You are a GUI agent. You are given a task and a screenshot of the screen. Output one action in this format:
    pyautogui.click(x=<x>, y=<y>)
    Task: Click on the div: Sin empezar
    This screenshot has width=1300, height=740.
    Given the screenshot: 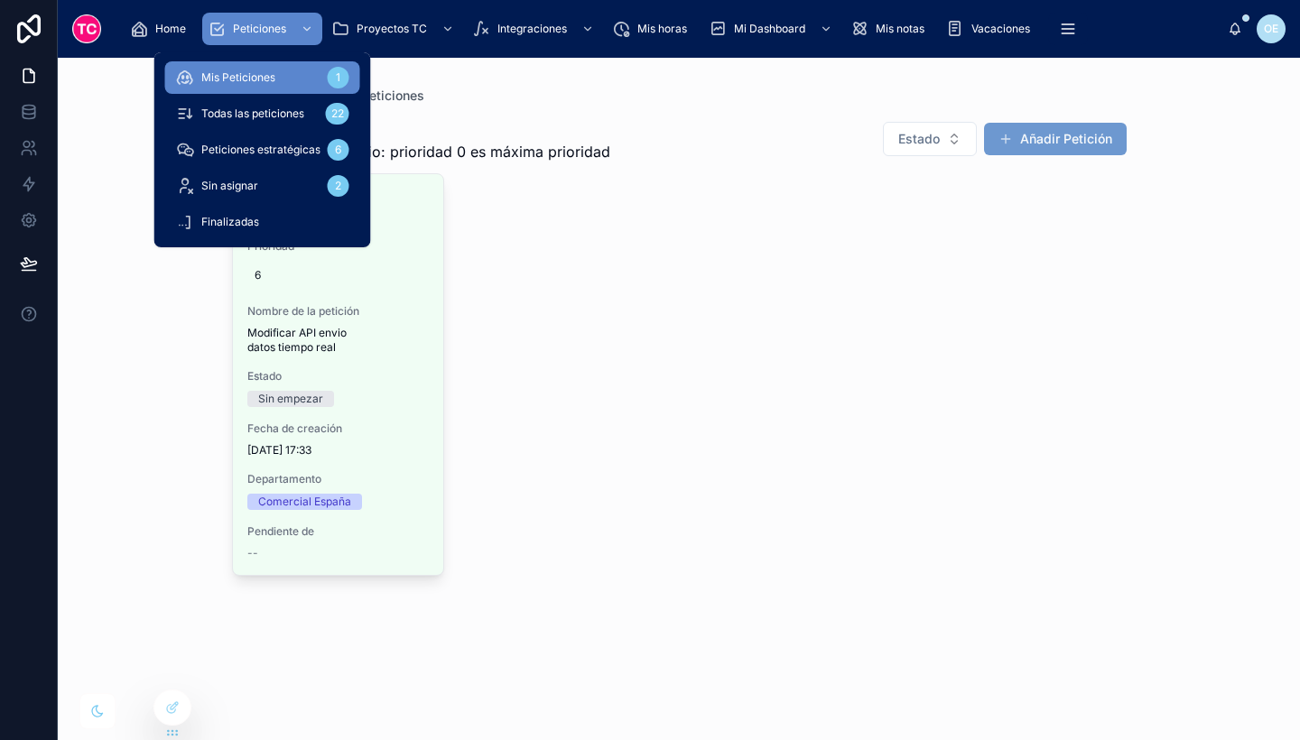 What is the action you would take?
    pyautogui.click(x=291, y=399)
    